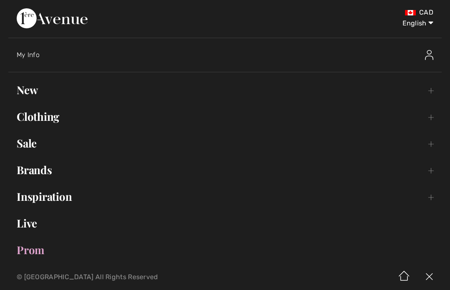 This screenshot has width=450, height=290. What do you see at coordinates (52, 18) in the screenshot?
I see `img: 1ère Avenue` at bounding box center [52, 18].